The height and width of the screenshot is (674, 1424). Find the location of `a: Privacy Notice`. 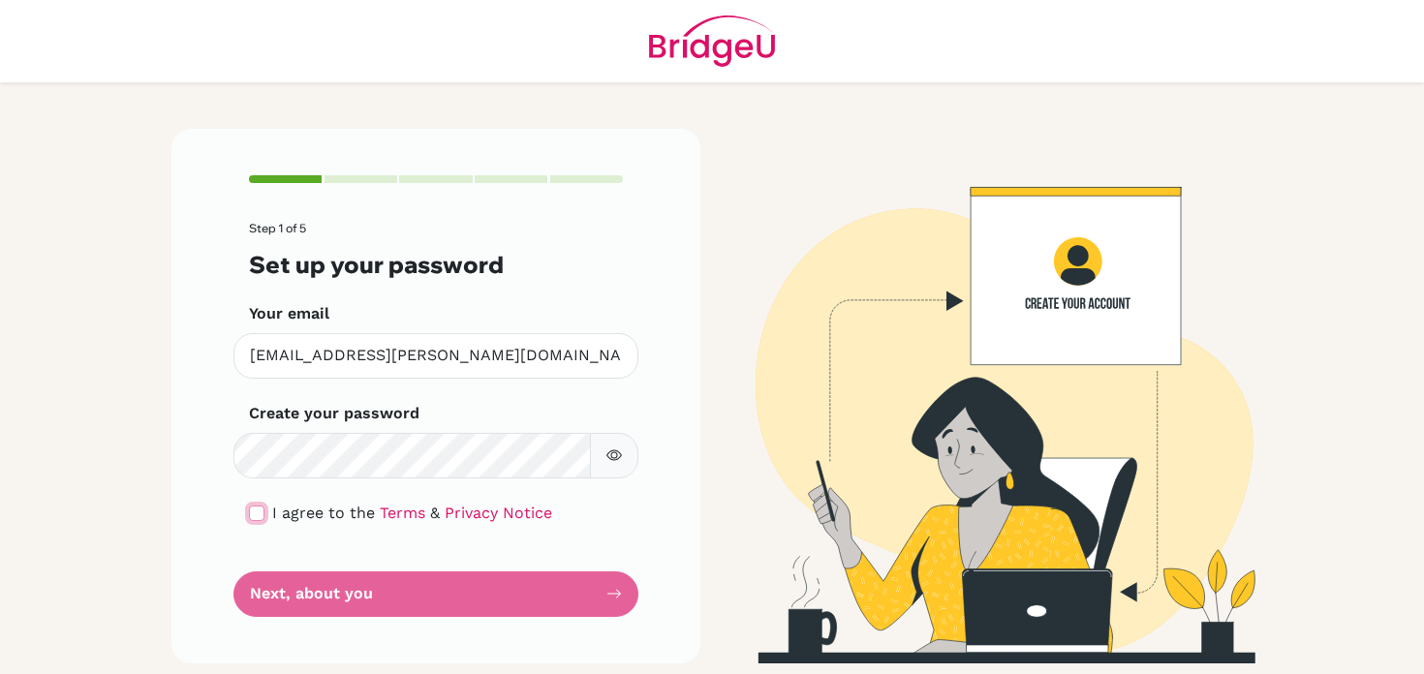

a: Privacy Notice is located at coordinates (498, 512).